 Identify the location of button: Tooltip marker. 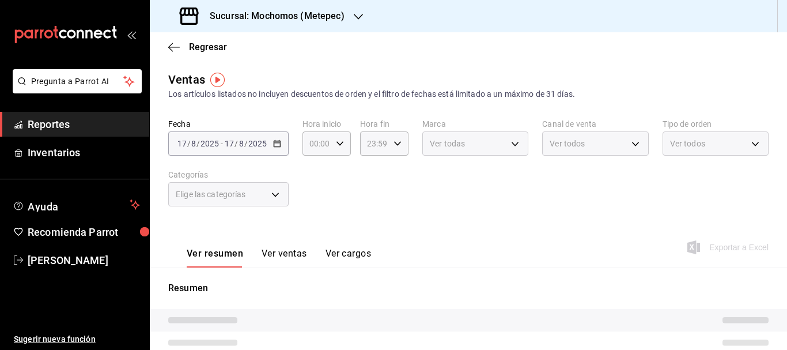
(217, 79).